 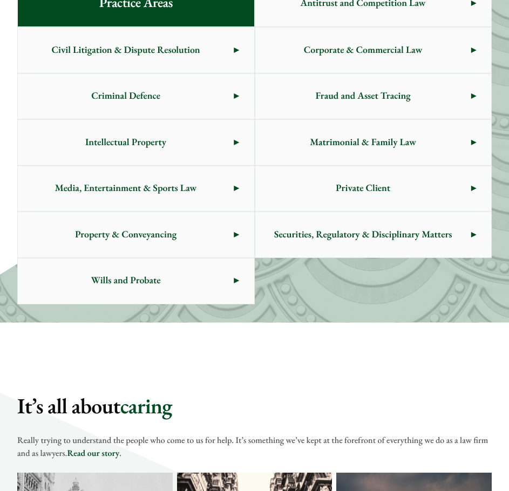 I want to click on h2: caring, so click(x=254, y=406).